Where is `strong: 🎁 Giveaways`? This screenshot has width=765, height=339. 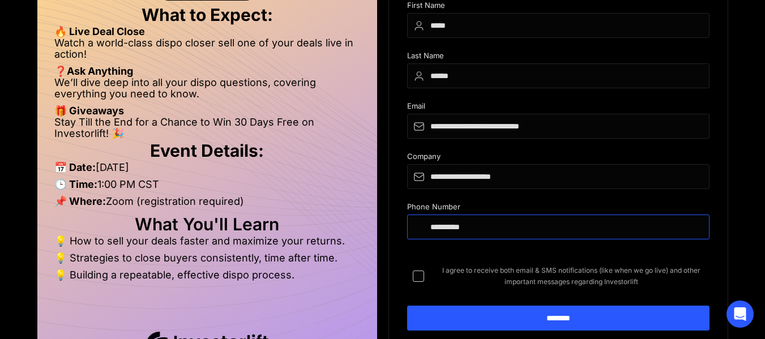
strong: 🎁 Giveaways is located at coordinates (89, 110).